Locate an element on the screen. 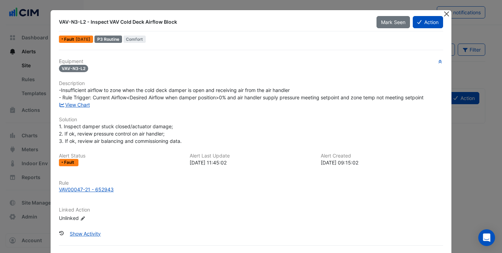 This screenshot has height=253, width=502. h6: Description is located at coordinates (251, 83).